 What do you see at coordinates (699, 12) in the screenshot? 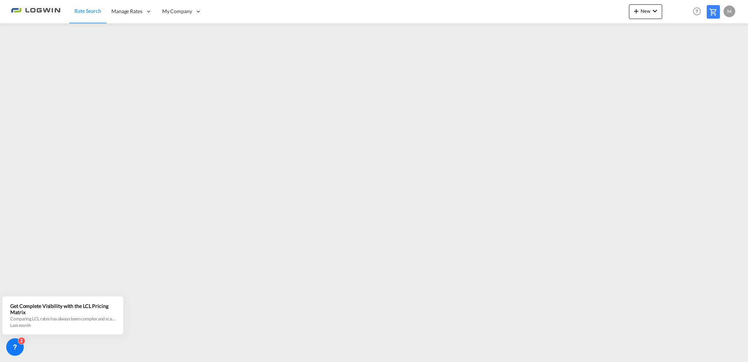
I see `div: Help` at bounding box center [699, 12].